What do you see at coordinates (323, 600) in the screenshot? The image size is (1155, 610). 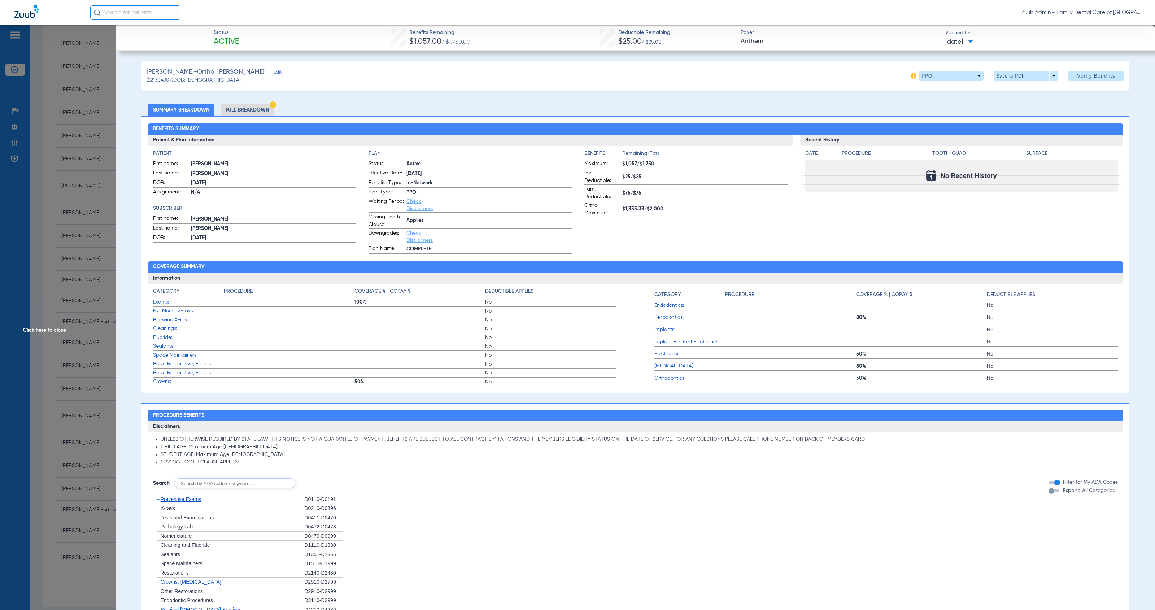 I see `div: D3110-D3999` at bounding box center [323, 600].